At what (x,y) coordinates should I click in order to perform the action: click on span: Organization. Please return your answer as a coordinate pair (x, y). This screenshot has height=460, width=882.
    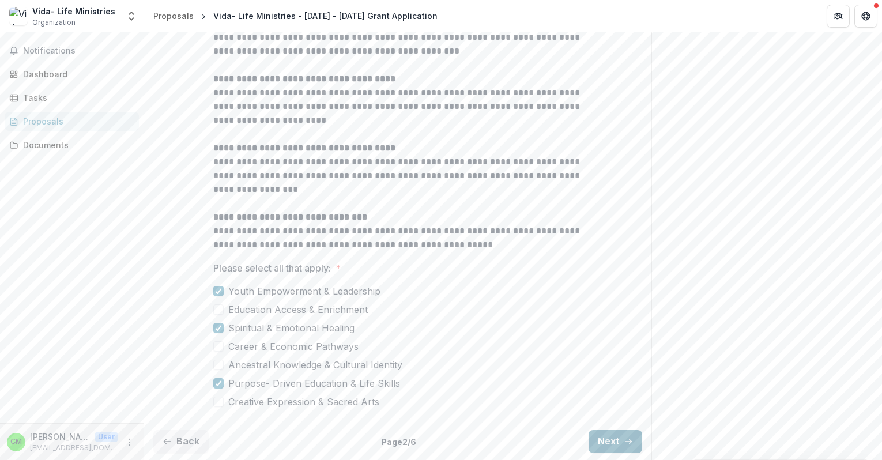
    Looking at the image, I should click on (54, 22).